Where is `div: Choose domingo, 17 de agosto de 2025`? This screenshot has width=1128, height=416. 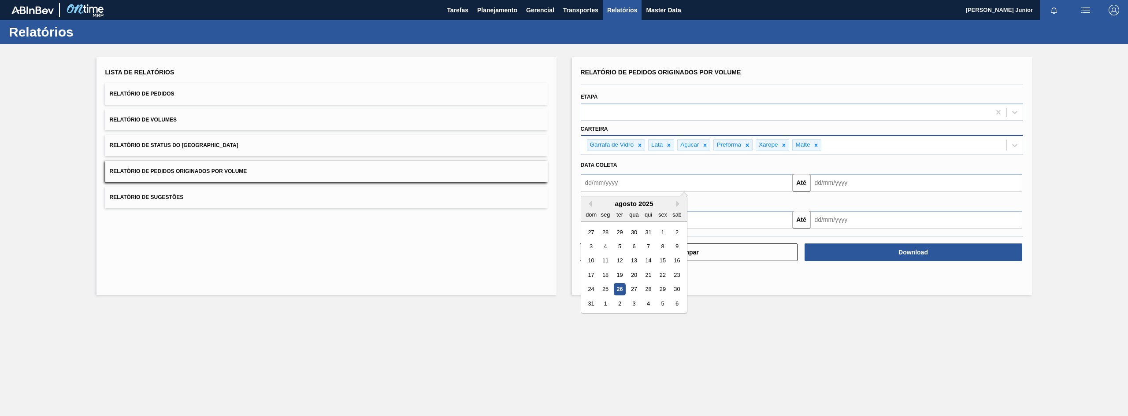
div: Choose domingo, 17 de agosto de 2025 is located at coordinates (591, 275).